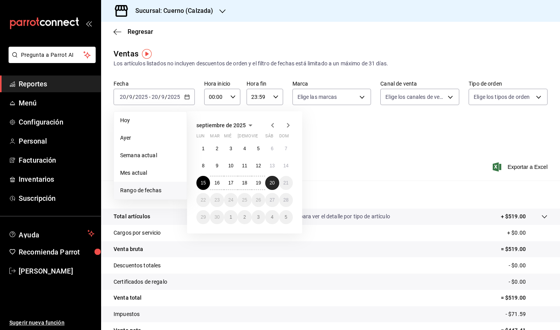  Describe the element at coordinates (272, 217) in the screenshot. I see `abbr: 4 de octubre de 2025` at that location.